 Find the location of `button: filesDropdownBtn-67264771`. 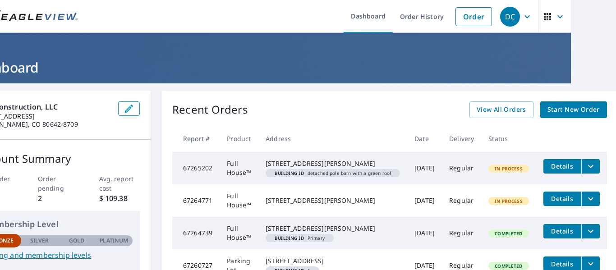

button: filesDropdownBtn-67264771 is located at coordinates (591, 199).